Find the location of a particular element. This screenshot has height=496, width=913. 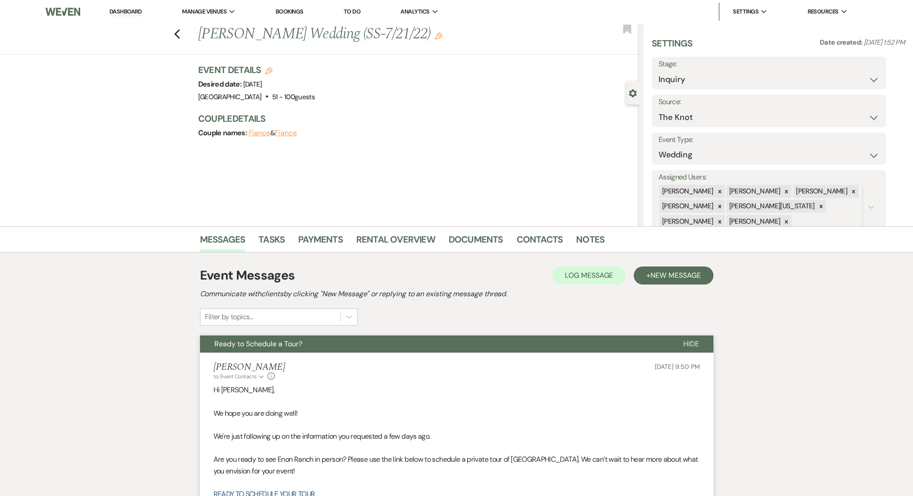

p: We hope you are doing well! is located at coordinates (457, 413).